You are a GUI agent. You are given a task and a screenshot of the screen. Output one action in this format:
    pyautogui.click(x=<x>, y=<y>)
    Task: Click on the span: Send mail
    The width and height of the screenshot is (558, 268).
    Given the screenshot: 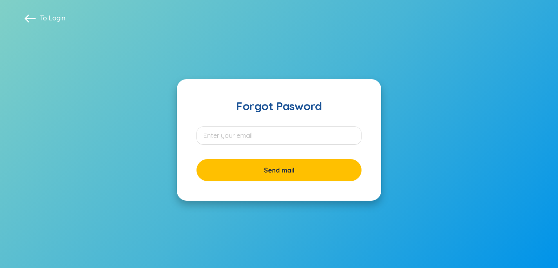 What is the action you would take?
    pyautogui.click(x=279, y=170)
    